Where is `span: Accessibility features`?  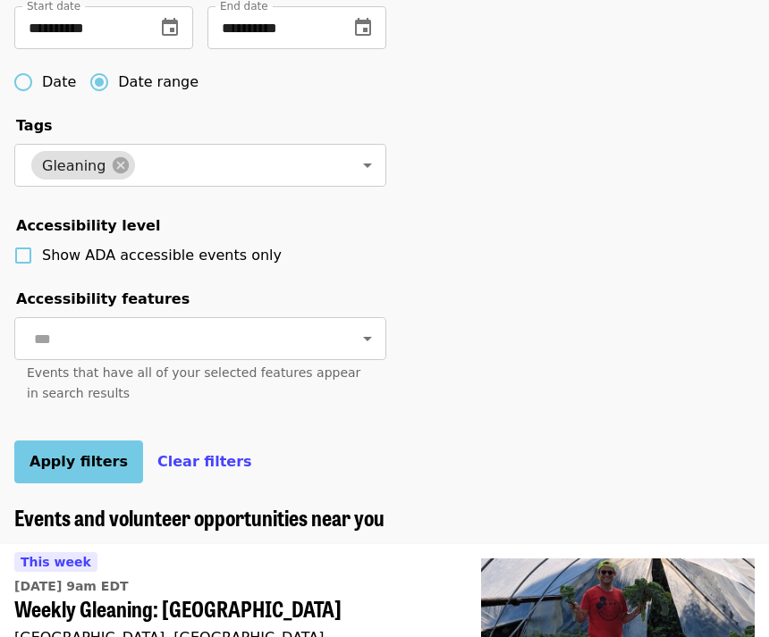 span: Accessibility features is located at coordinates (103, 298).